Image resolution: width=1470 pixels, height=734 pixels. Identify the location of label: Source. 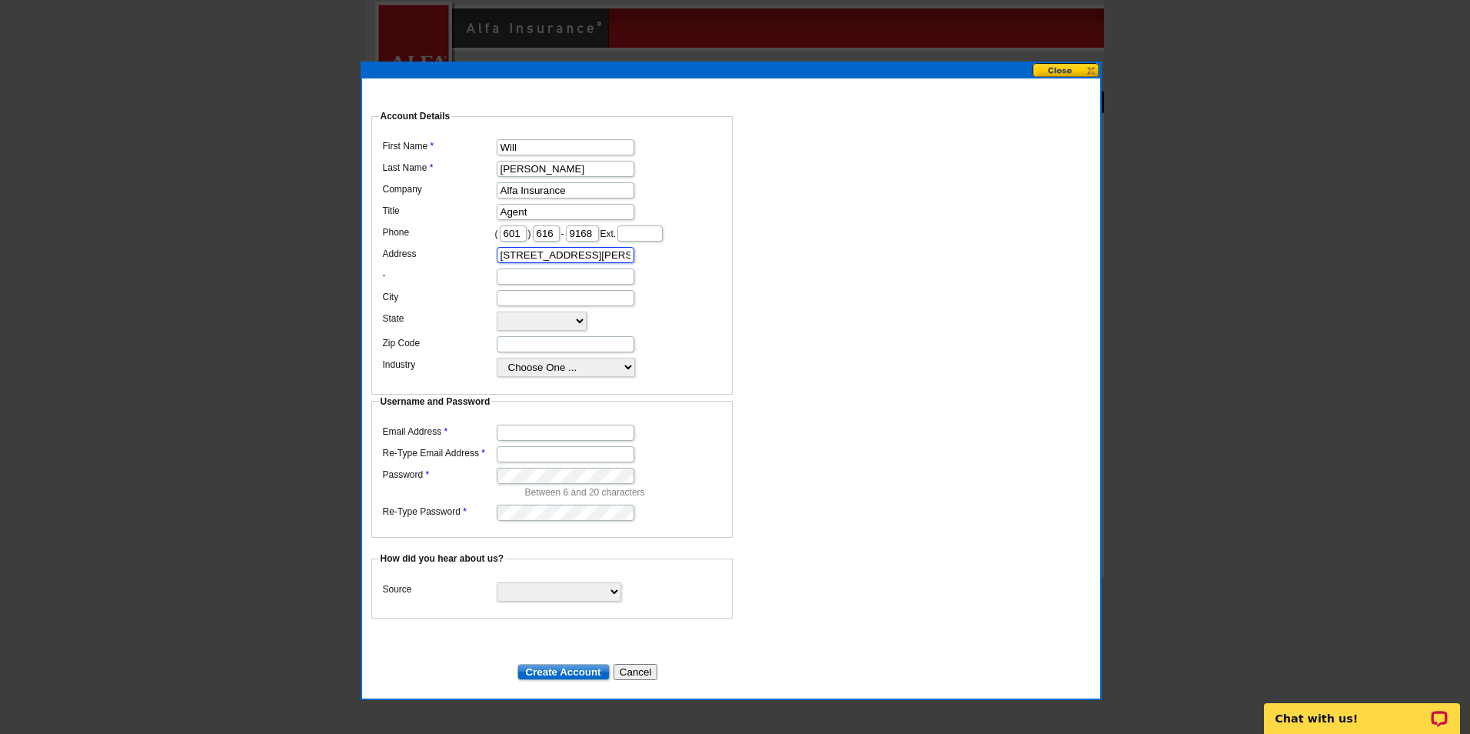
(439, 589).